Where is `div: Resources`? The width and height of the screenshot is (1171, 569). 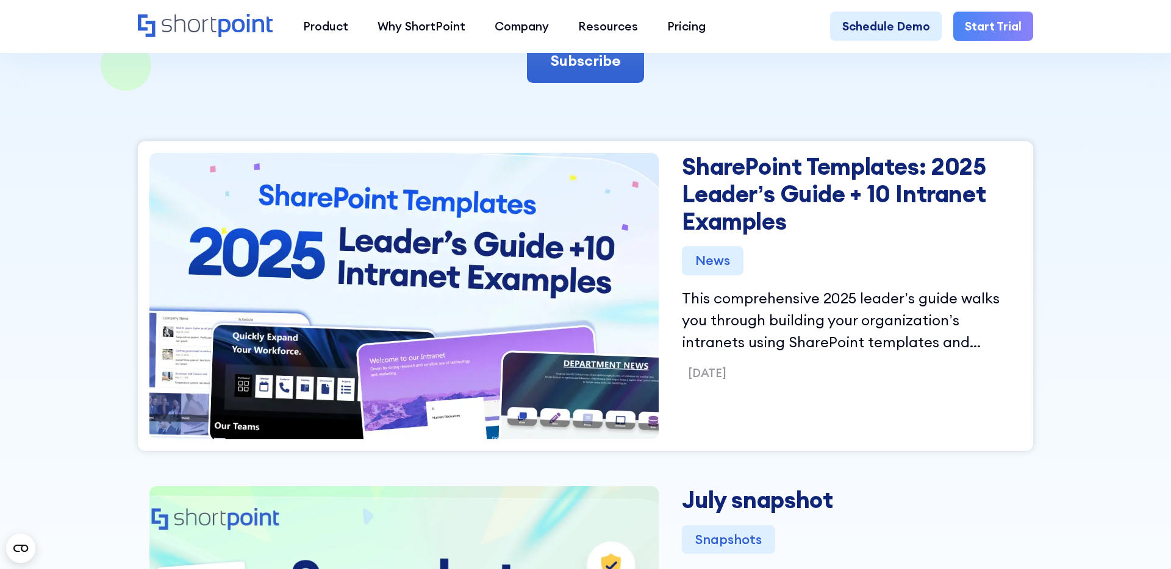
div: Resources is located at coordinates (608, 26).